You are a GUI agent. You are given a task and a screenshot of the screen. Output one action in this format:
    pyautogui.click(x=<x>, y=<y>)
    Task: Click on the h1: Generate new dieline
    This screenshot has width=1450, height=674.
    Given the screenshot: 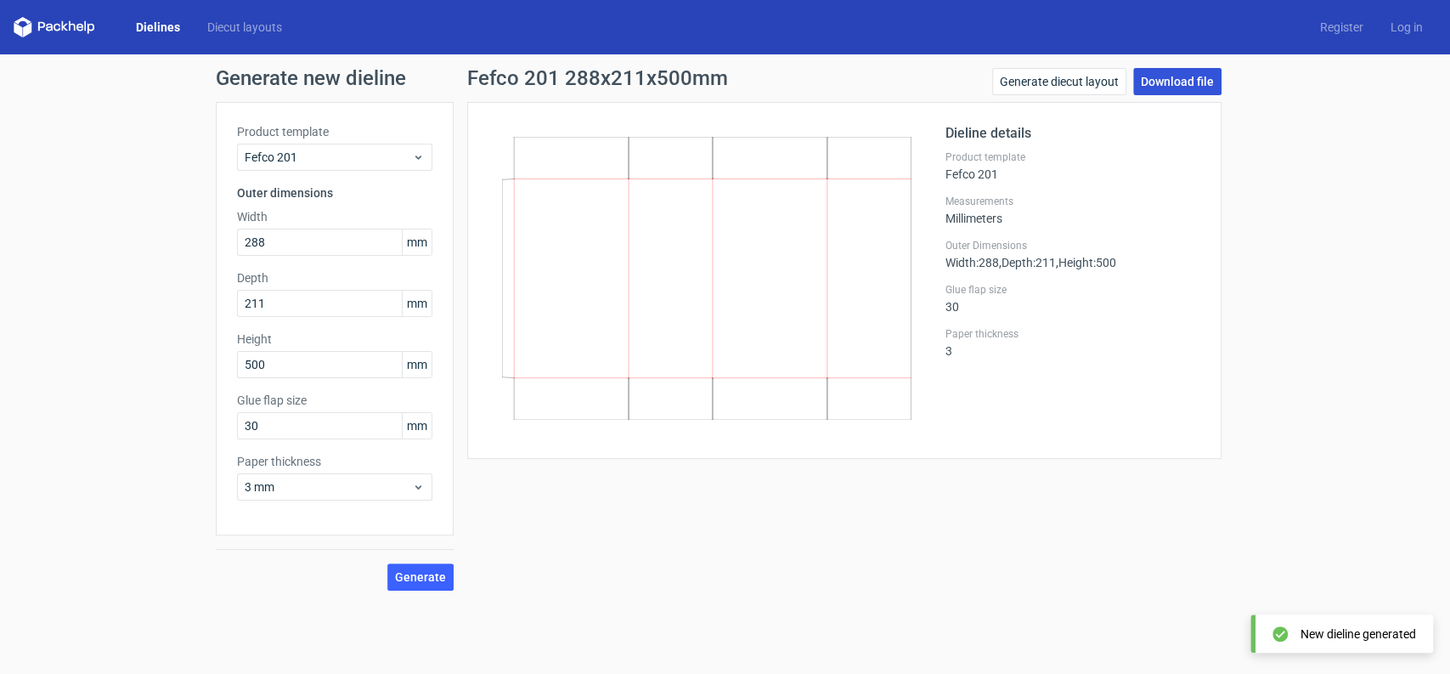 What is the action you would take?
    pyautogui.click(x=726, y=78)
    